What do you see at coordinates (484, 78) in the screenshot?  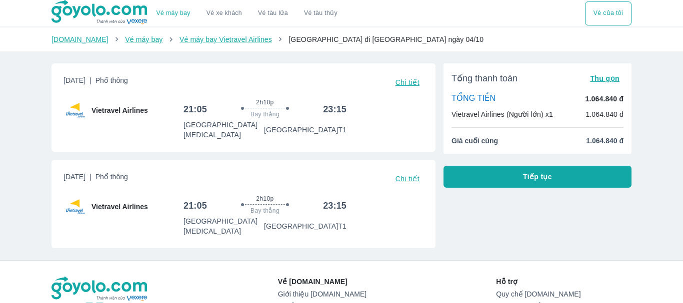 I see `span: Tổng thanh toán` at bounding box center [484, 78].